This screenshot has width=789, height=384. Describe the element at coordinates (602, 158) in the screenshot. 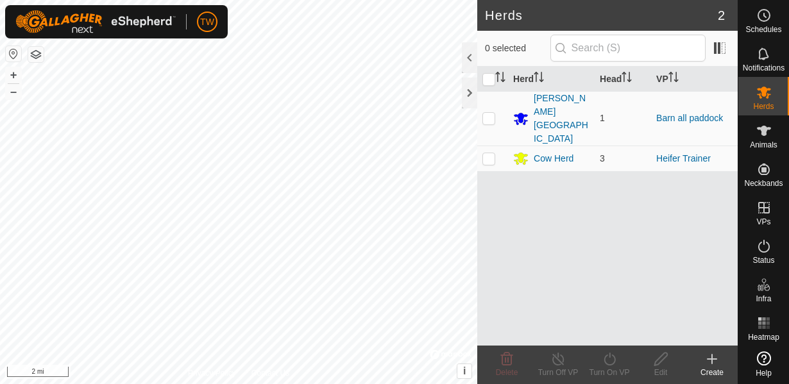

I see `span: 3` at that location.